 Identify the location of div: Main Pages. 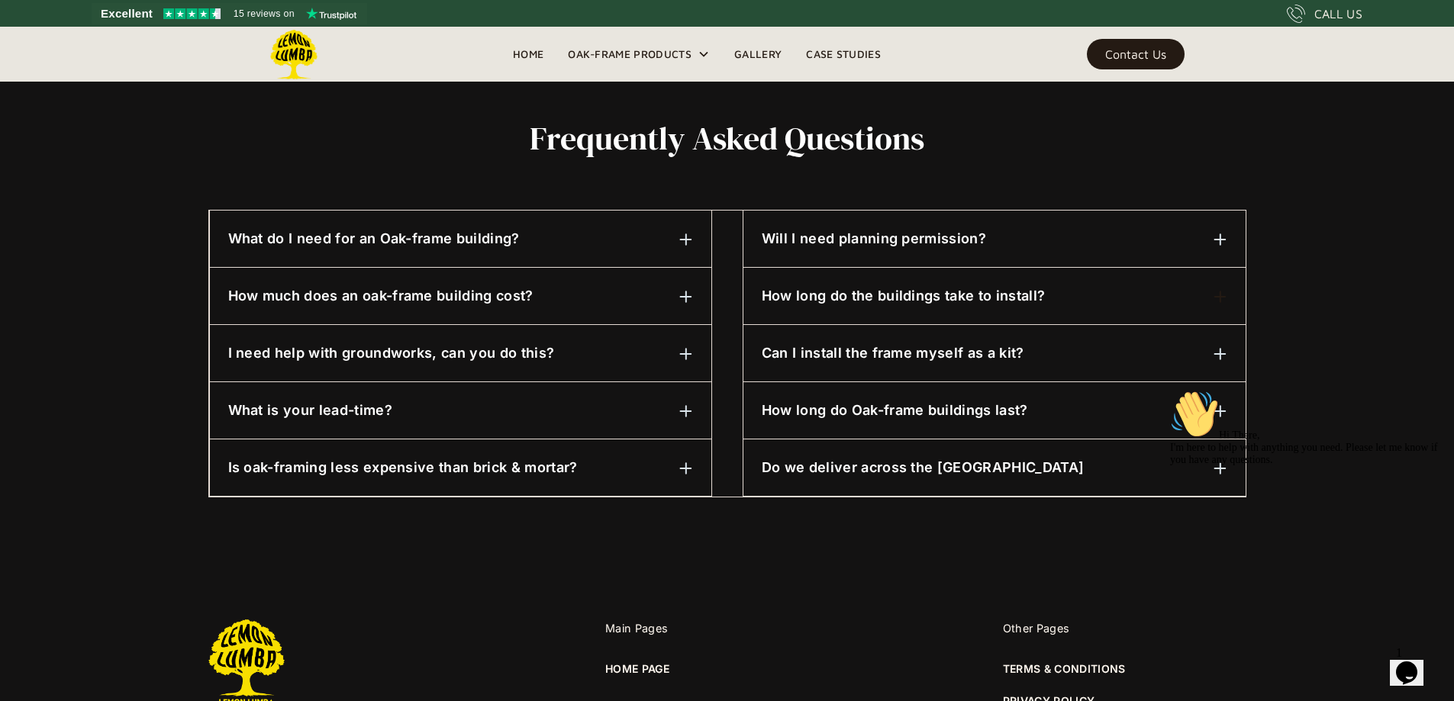
(727, 629).